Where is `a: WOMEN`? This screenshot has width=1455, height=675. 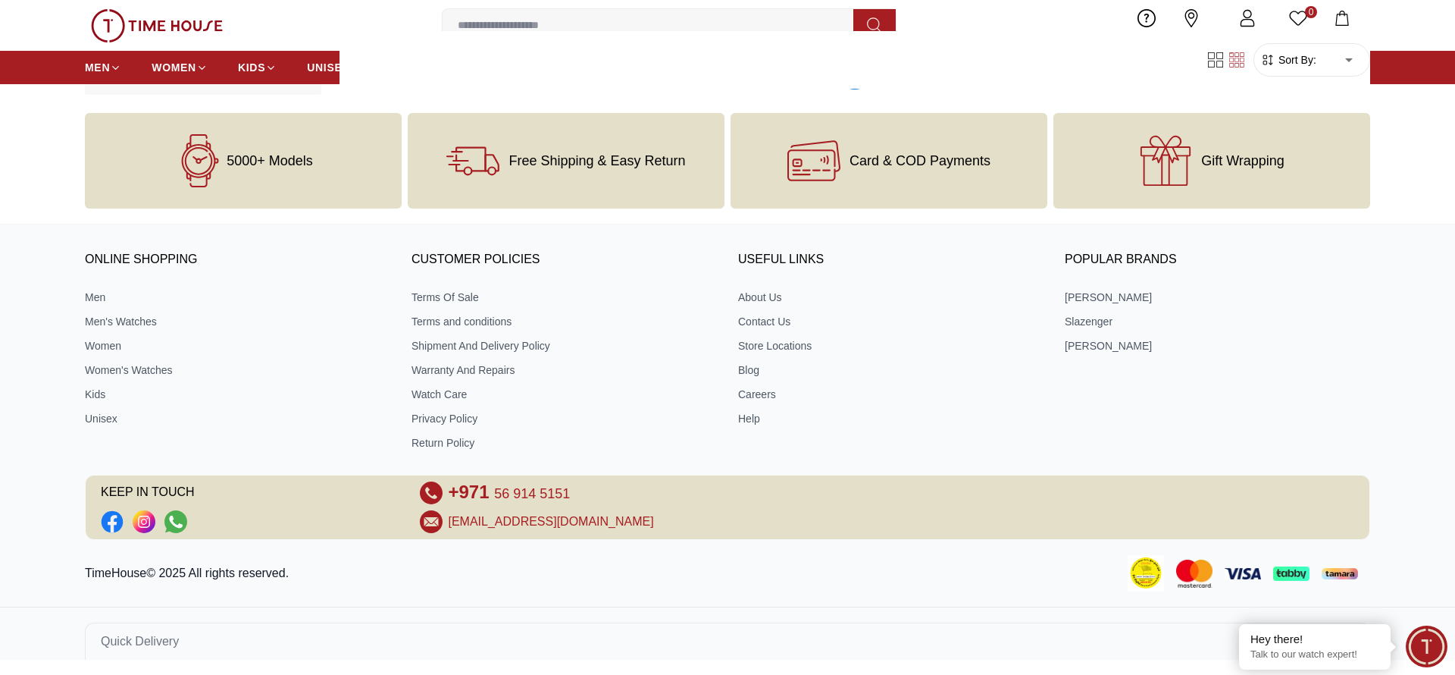
a: WOMEN is located at coordinates (180, 67).